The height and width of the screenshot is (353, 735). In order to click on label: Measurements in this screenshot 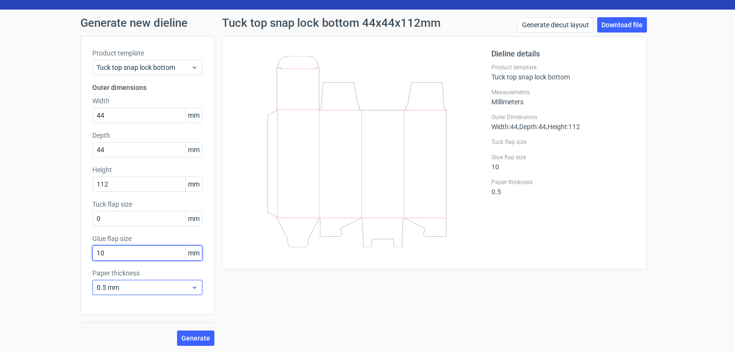, I will do `click(563, 92)`.